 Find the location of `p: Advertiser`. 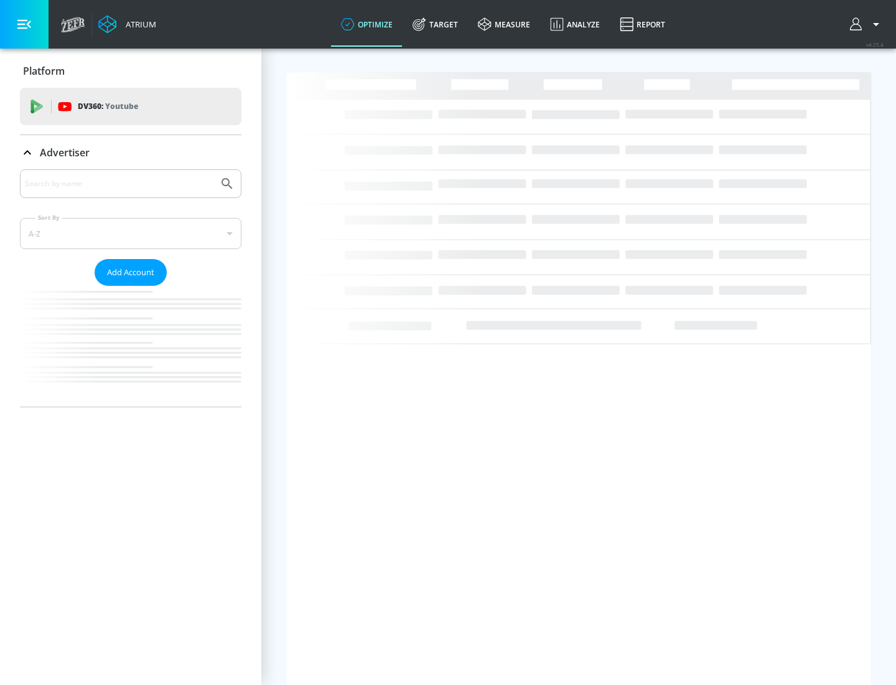

p: Advertiser is located at coordinates (65, 153).